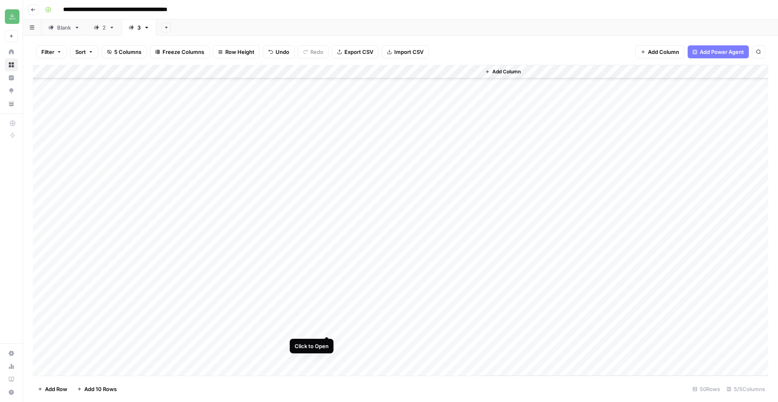 The image size is (778, 402). What do you see at coordinates (12, 17) in the screenshot?
I see `img: Distru Logo` at bounding box center [12, 17].